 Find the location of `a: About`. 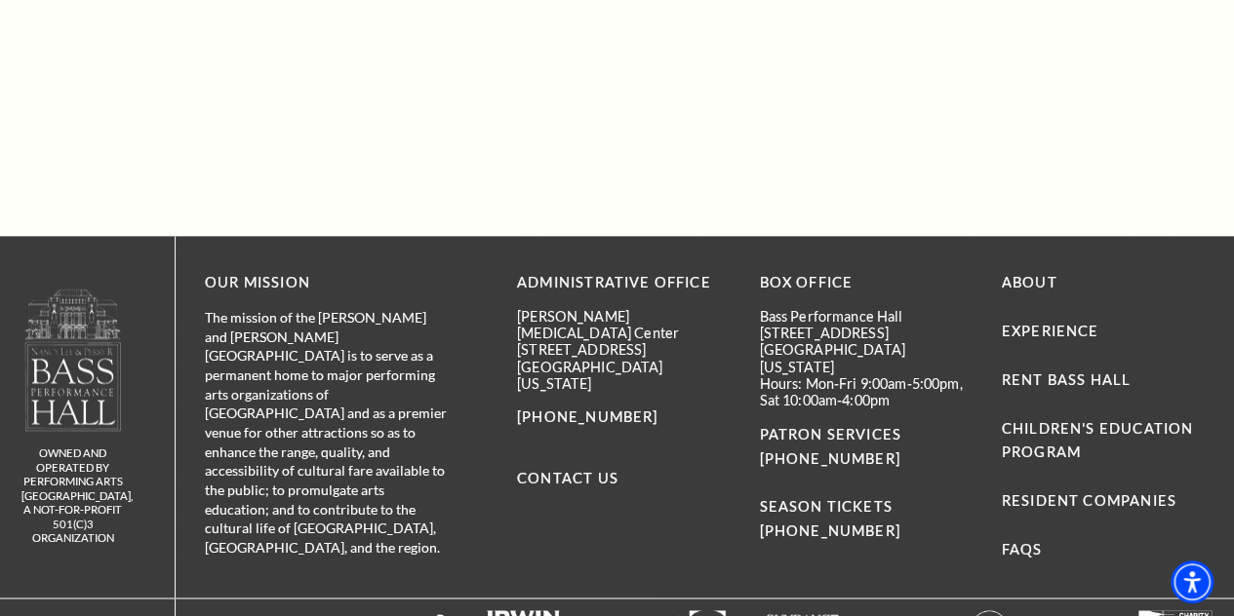

a: About is located at coordinates (1029, 282).